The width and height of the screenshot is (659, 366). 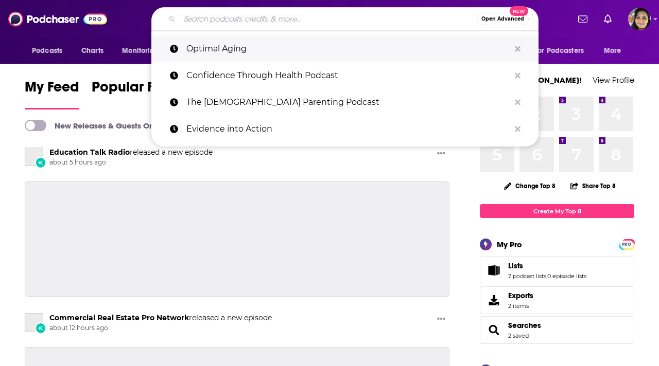 What do you see at coordinates (529, 186) in the screenshot?
I see `button: Change Top 8` at bounding box center [529, 186].